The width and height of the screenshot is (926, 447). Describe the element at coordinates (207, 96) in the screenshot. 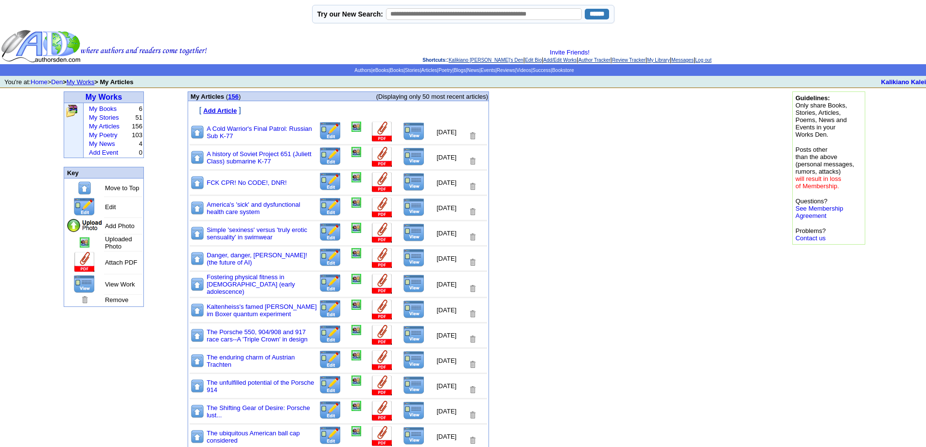

I see `font: My Articles` at that location.